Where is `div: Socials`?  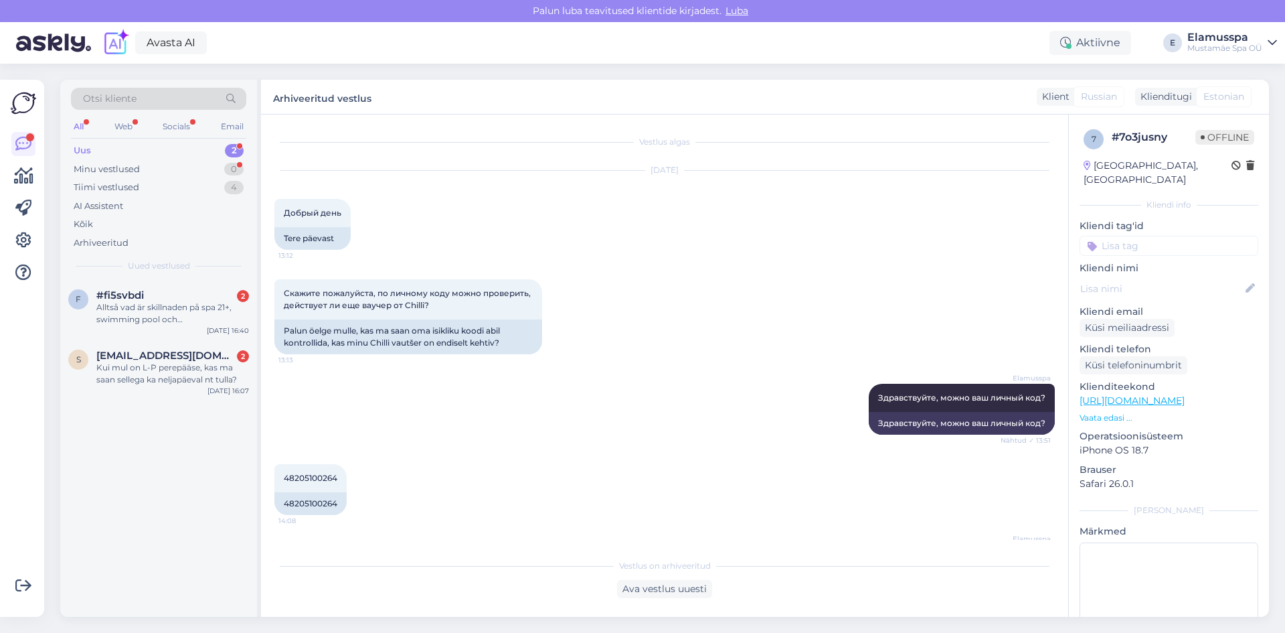
div: Socials is located at coordinates (176, 127).